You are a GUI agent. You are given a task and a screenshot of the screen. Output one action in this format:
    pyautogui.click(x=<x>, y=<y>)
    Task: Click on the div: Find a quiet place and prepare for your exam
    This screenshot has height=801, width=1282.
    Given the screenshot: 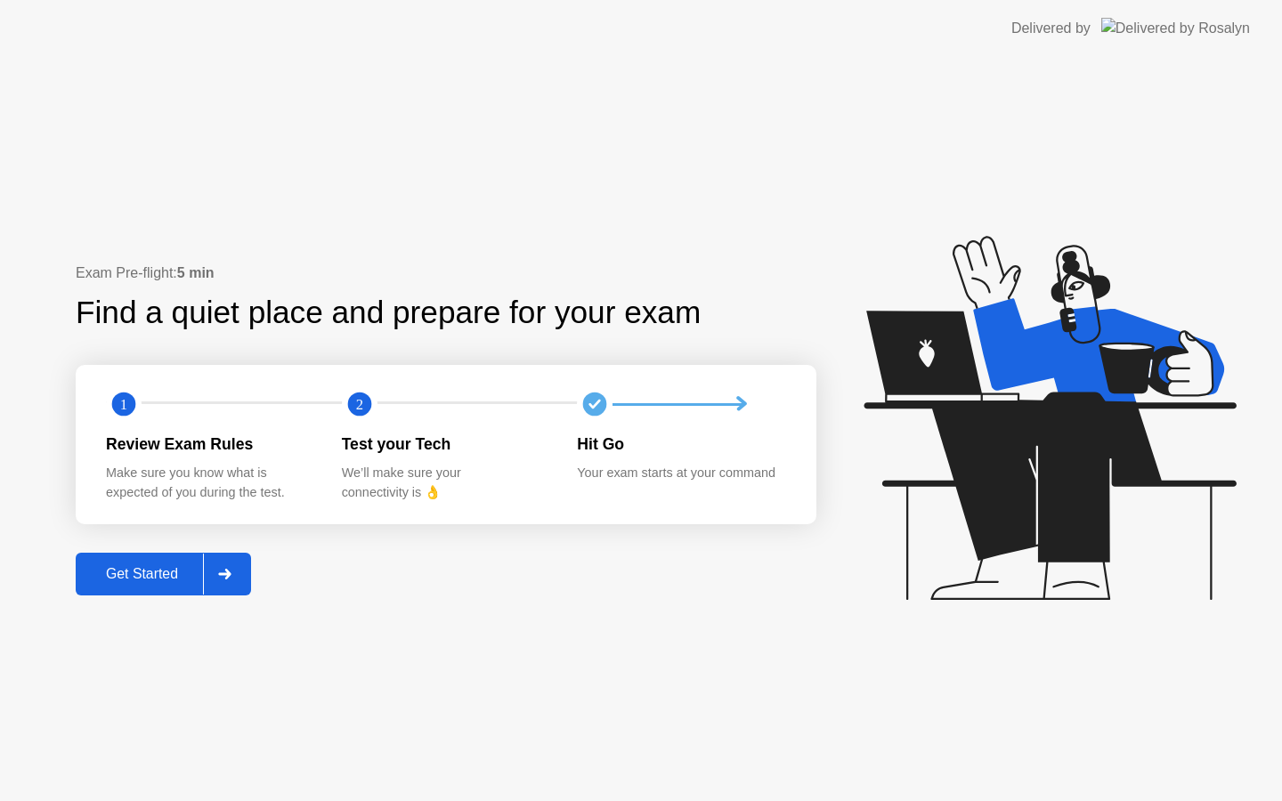 What is the action you would take?
    pyautogui.click(x=389, y=312)
    